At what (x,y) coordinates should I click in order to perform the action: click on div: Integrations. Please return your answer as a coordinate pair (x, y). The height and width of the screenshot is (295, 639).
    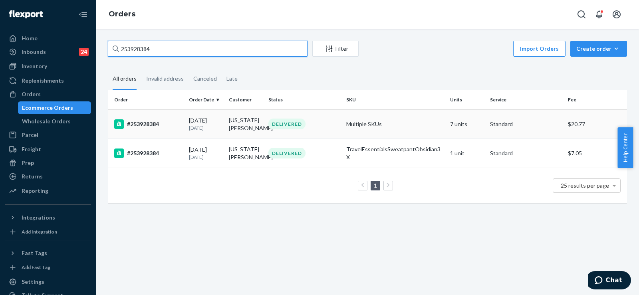
    Looking at the image, I should click on (38, 218).